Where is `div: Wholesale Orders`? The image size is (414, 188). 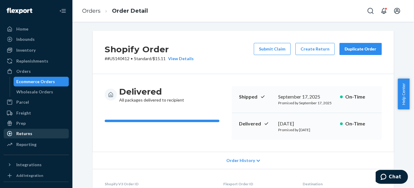 div: Wholesale Orders is located at coordinates (35, 92).